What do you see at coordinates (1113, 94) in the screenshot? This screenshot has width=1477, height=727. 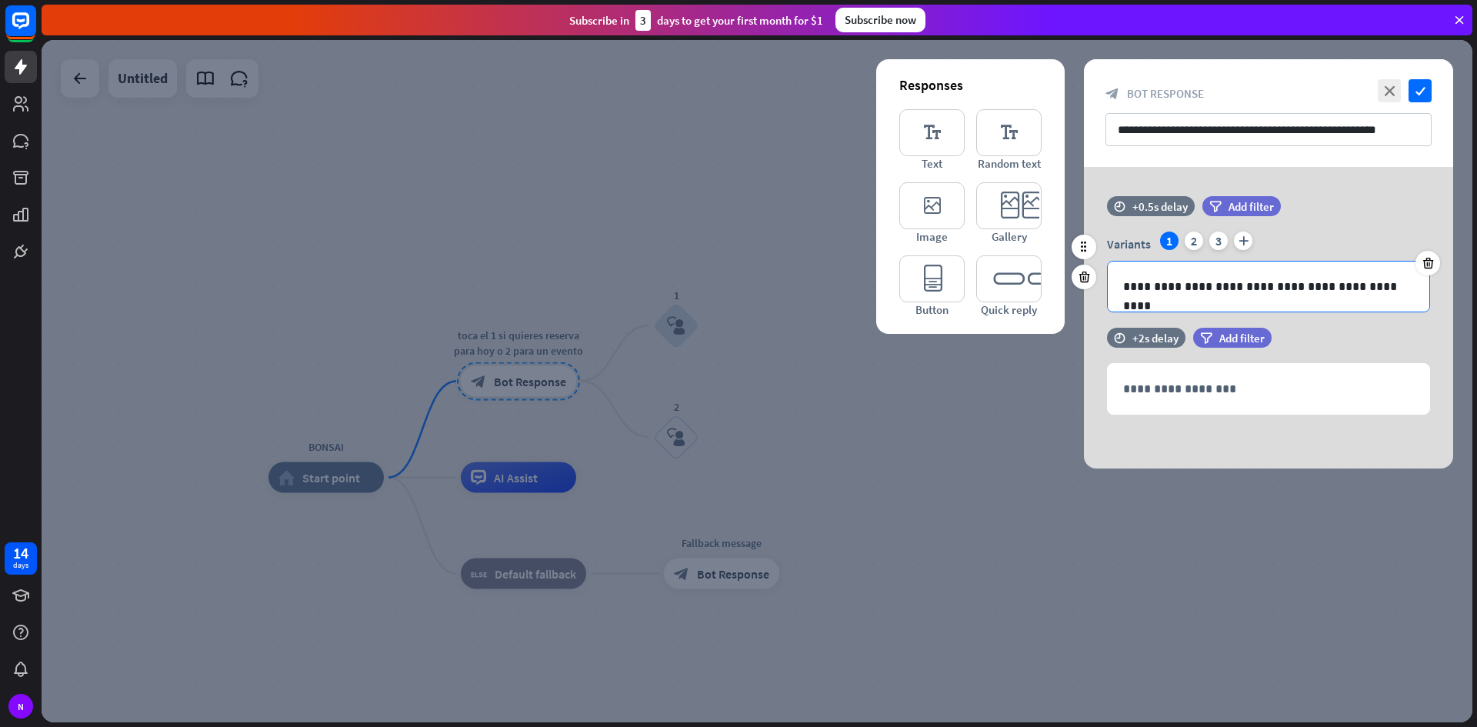 I see `i: block_bot_response` at bounding box center [1113, 94].